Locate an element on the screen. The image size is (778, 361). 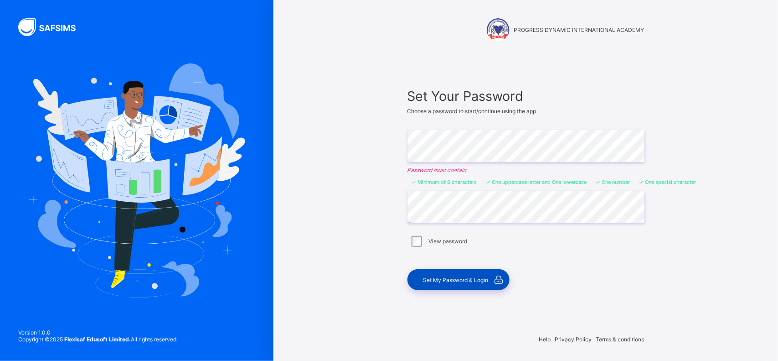
li: One number is located at coordinates (613, 182).